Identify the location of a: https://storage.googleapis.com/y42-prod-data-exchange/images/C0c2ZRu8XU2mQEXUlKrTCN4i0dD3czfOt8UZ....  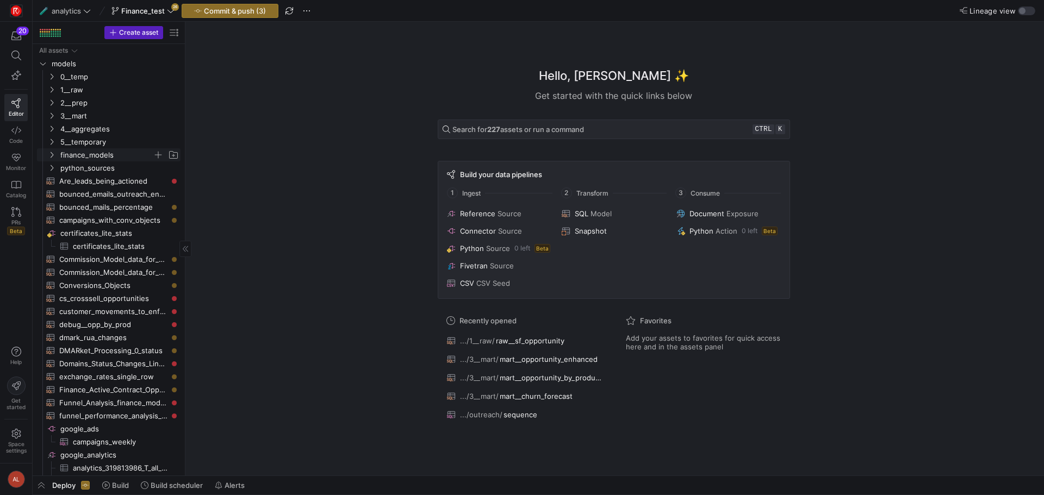
(16, 11).